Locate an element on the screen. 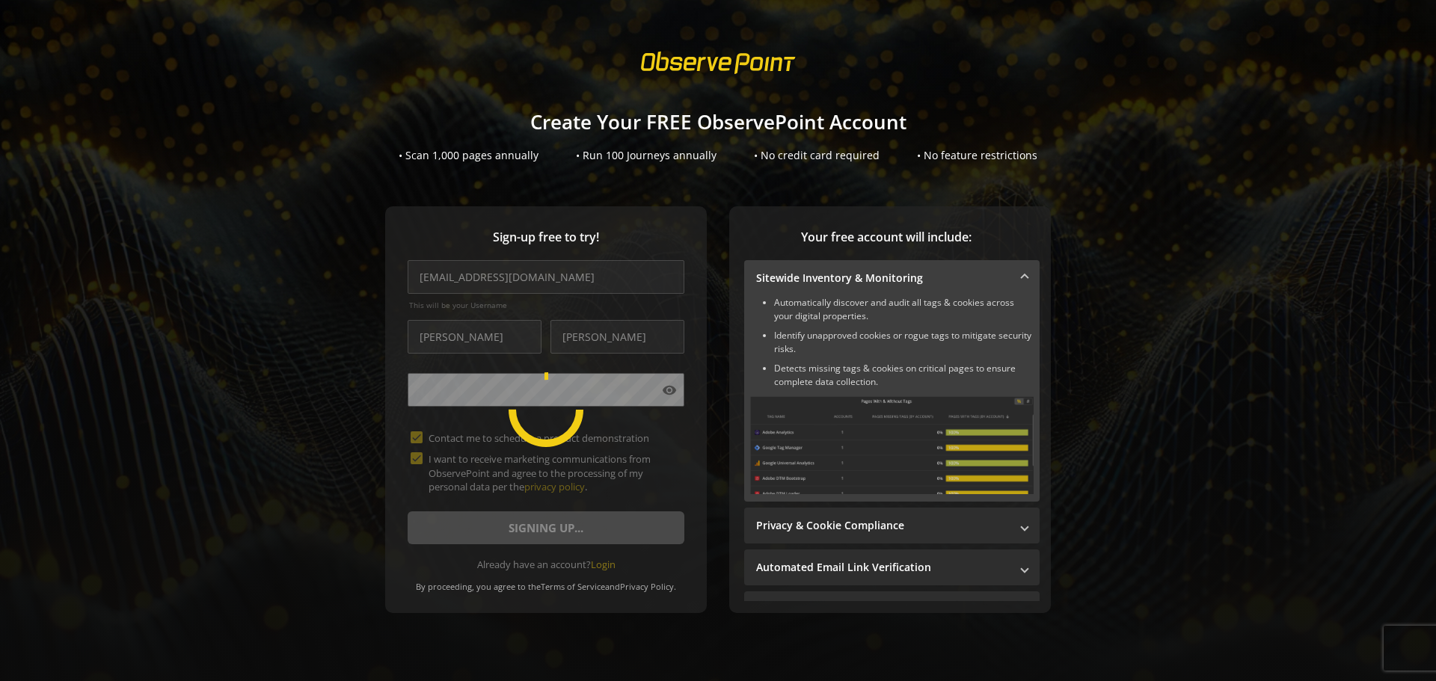 This screenshot has width=1436, height=681. span: Your free account will include: is located at coordinates (886, 237).